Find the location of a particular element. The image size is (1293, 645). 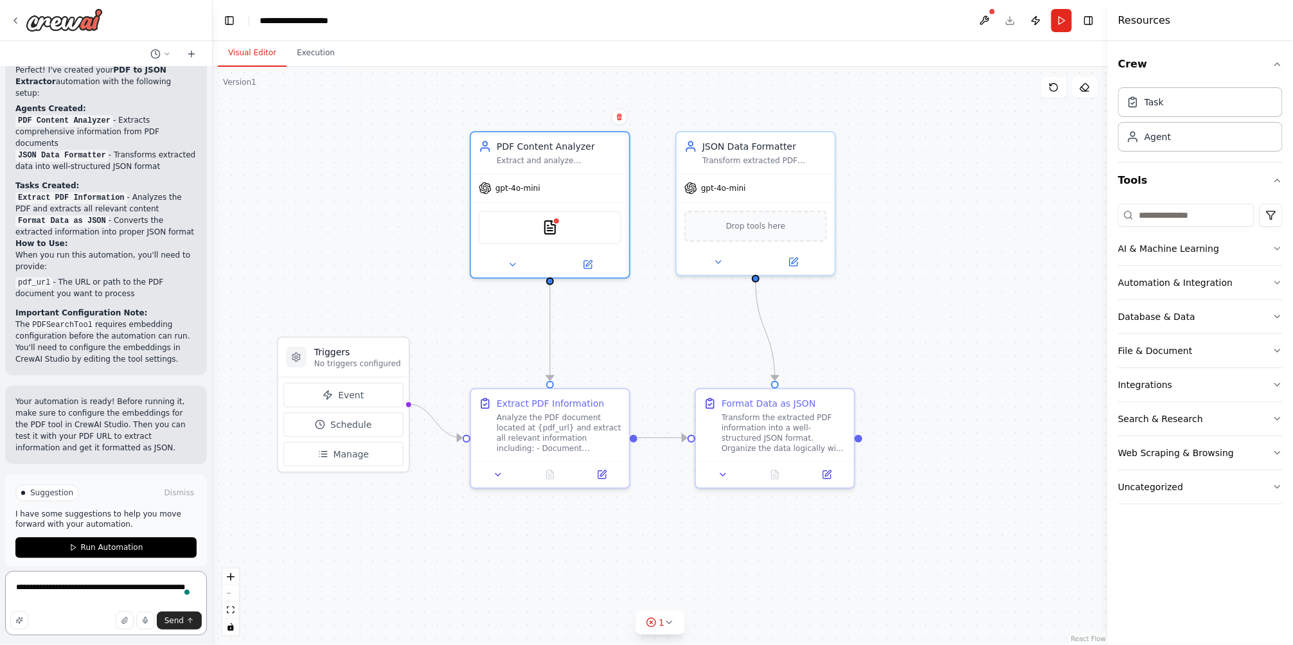

div: Database & Data is located at coordinates (1157, 317).